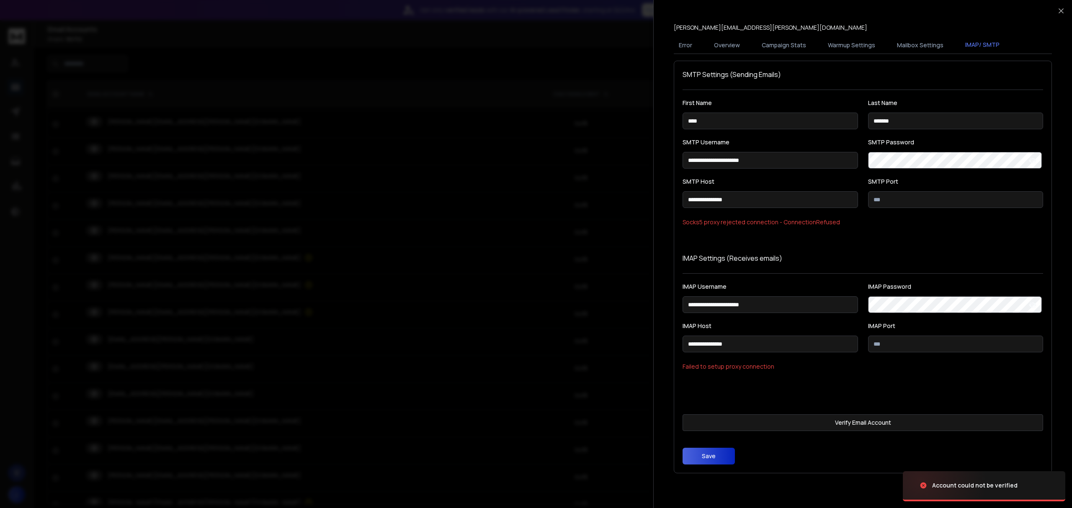  What do you see at coordinates (862, 367) in the screenshot?
I see `span: Failed to setup proxy connection` at bounding box center [862, 367].